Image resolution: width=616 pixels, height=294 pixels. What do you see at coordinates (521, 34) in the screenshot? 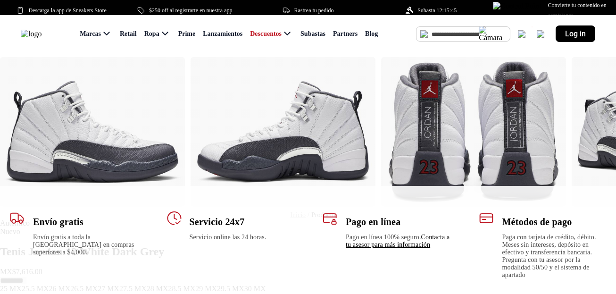
I see `img: shopping` at bounding box center [521, 34].